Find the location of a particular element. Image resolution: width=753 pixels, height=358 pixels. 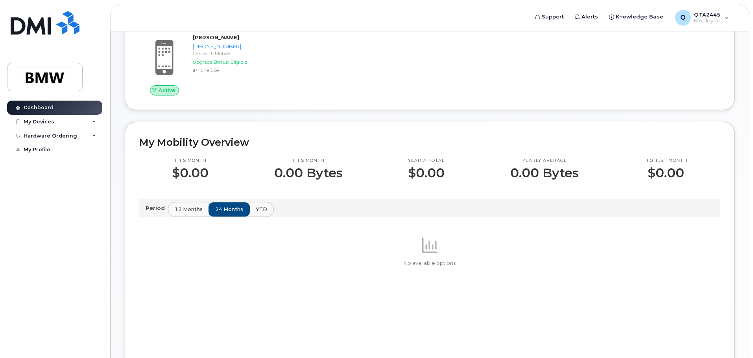

a: Alerts is located at coordinates (586, 17).